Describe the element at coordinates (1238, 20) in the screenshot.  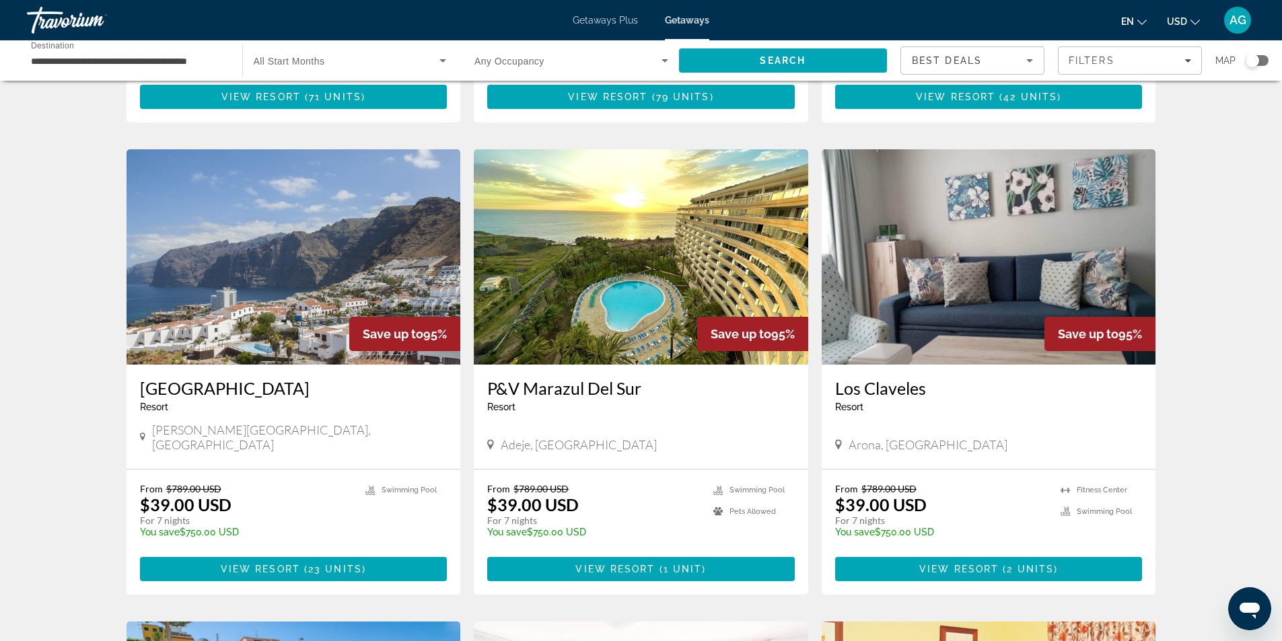
I see `span: AG` at that location.